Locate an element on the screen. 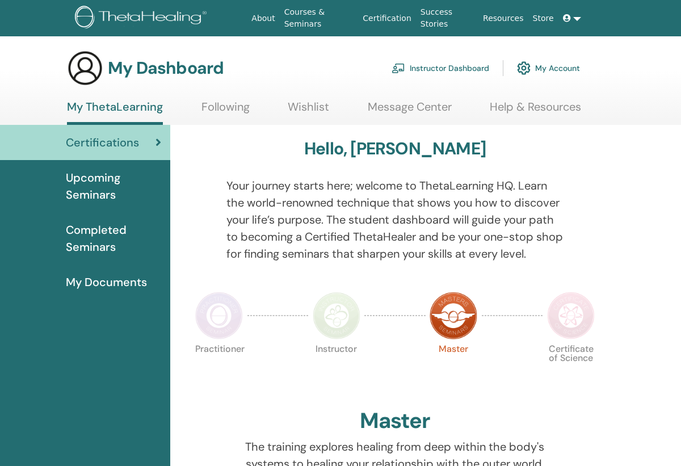 The height and width of the screenshot is (466, 681). img: cog.svg is located at coordinates (524, 68).